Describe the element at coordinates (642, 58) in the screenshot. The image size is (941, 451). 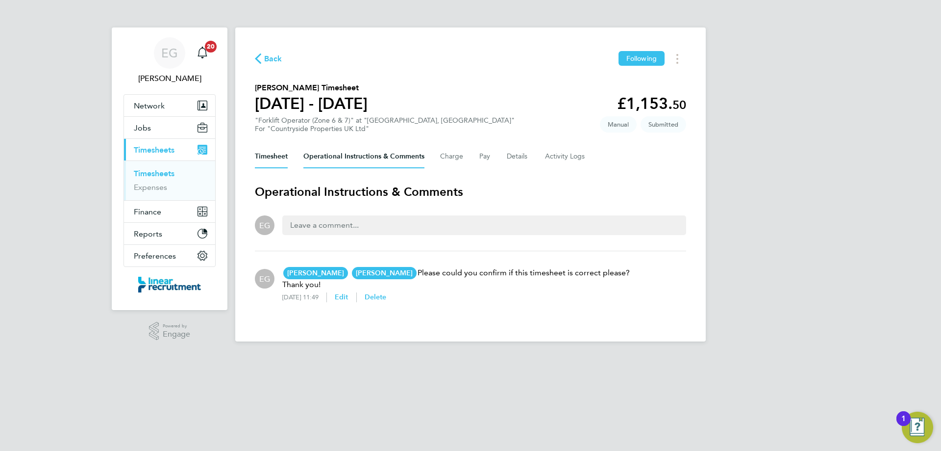
I see `button: Following` at that location.